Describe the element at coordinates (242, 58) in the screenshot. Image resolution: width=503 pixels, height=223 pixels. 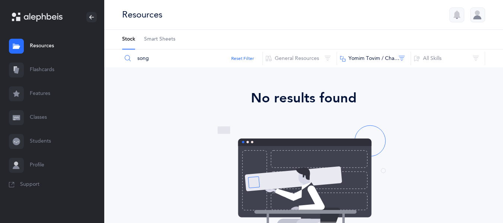
I see `button: Reset Filter` at that location.